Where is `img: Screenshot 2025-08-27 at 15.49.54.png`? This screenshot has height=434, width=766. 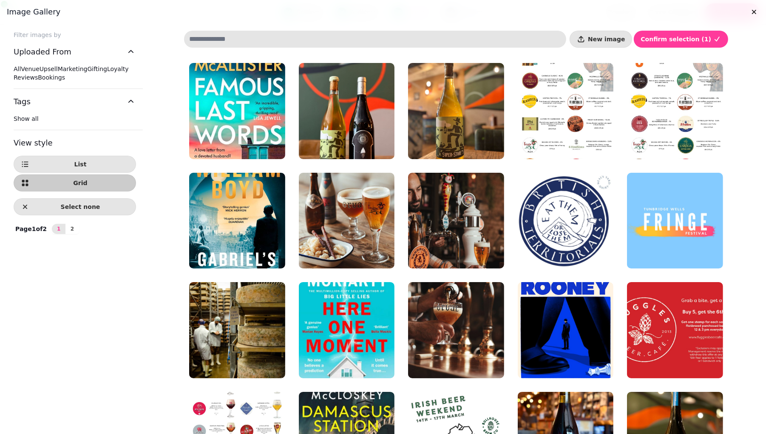 img: Screenshot 2025-08-27 at 15.49.54.png is located at coordinates (237, 111).